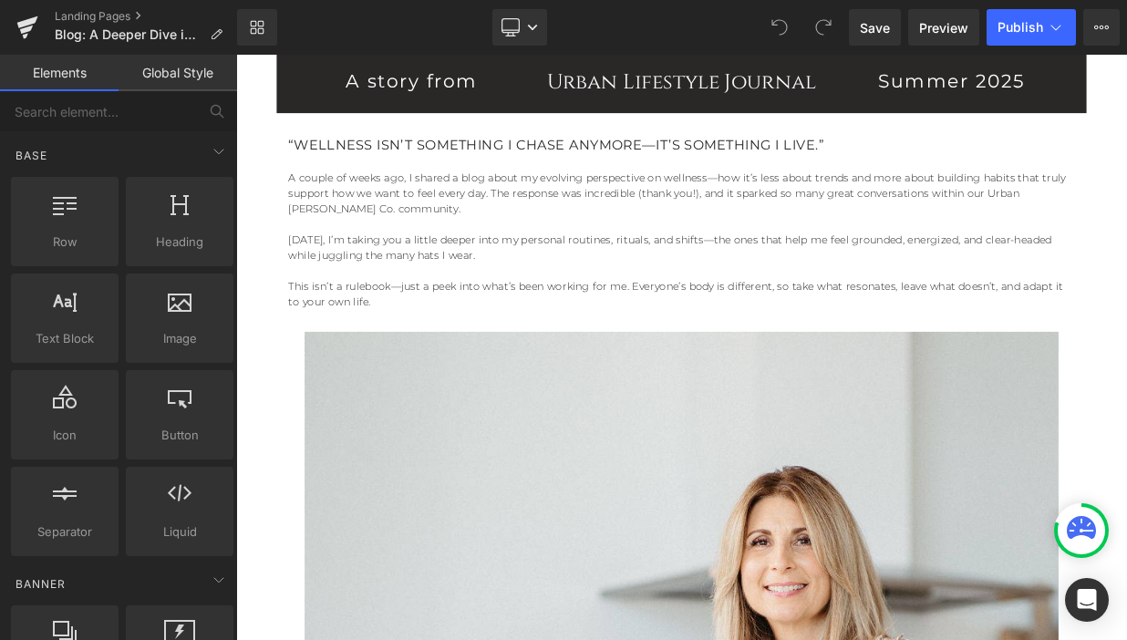 Image resolution: width=1127 pixels, height=640 pixels. What do you see at coordinates (1020, 27) in the screenshot?
I see `span: Publish` at bounding box center [1020, 27].